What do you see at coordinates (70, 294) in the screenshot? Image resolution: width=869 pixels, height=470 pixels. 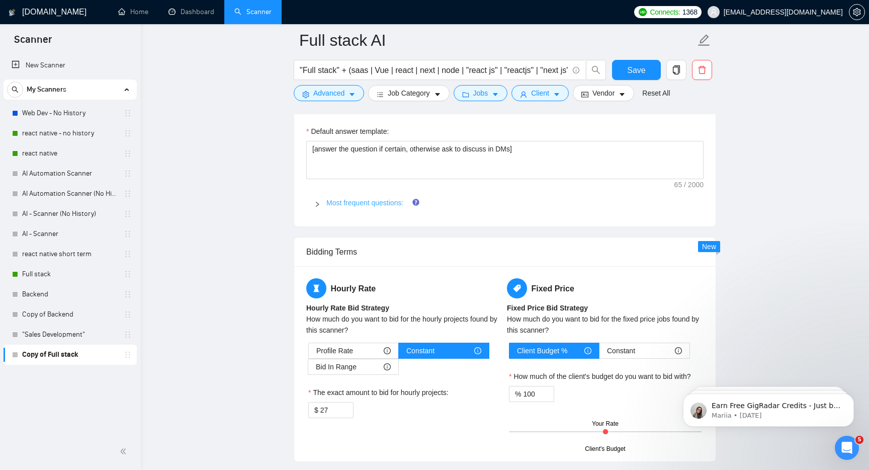 I see `a: Backend` at bounding box center [70, 294].